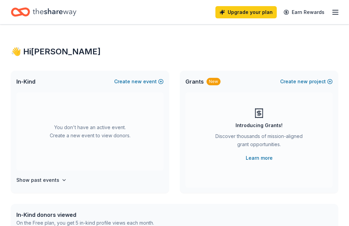 This screenshot has height=226, width=349. Describe the element at coordinates (259, 158) in the screenshot. I see `a: Learn more` at that location.